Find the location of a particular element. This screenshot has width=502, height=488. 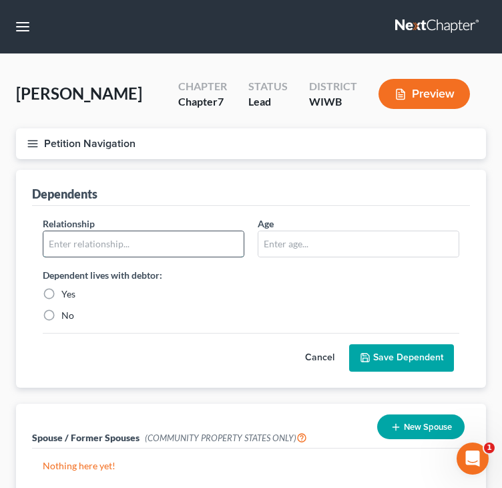

div: Lead is located at coordinates (268, 102).